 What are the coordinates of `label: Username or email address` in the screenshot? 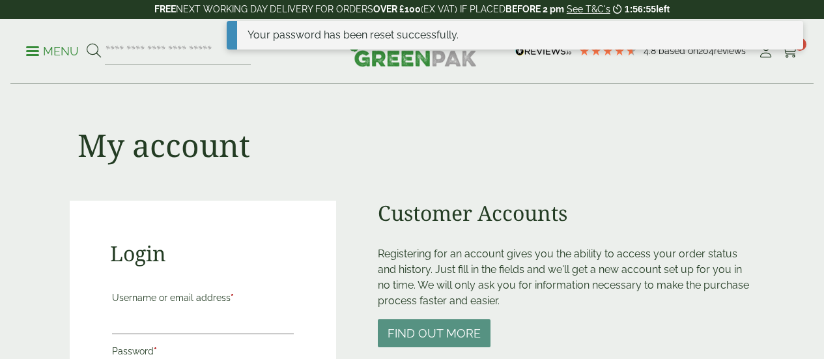 It's located at (203, 298).